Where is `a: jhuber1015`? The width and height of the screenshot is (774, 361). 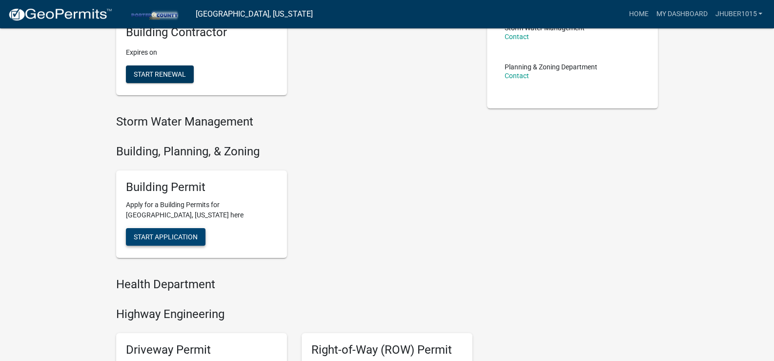
a: jhuber1015 is located at coordinates (739, 14).